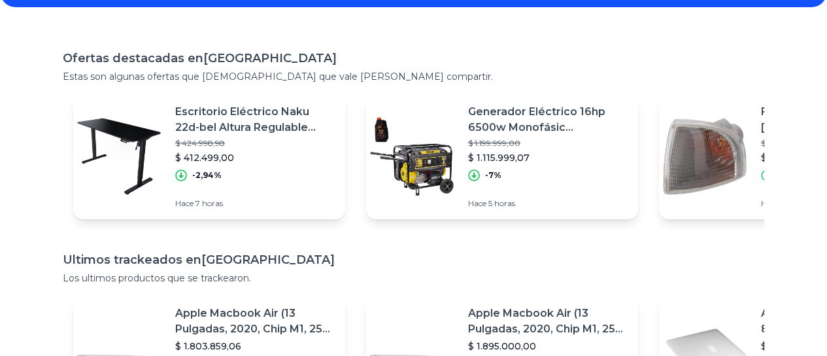 This screenshot has height=356, width=827. What do you see at coordinates (493, 175) in the screenshot?
I see `p: -7%` at bounding box center [493, 175].